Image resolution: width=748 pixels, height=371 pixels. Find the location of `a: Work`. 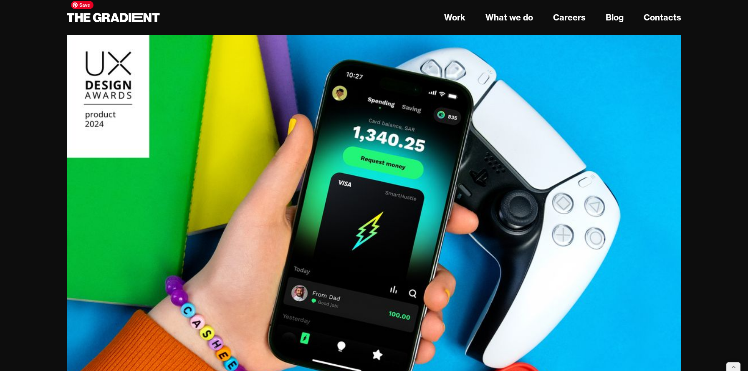

a: Work is located at coordinates (455, 18).